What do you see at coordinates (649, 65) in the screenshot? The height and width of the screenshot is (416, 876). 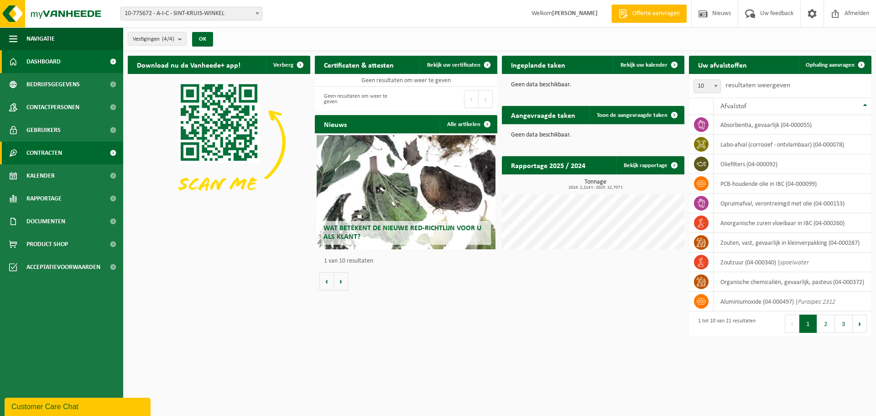 I see `a: Bekijk uw kalender` at bounding box center [649, 65].